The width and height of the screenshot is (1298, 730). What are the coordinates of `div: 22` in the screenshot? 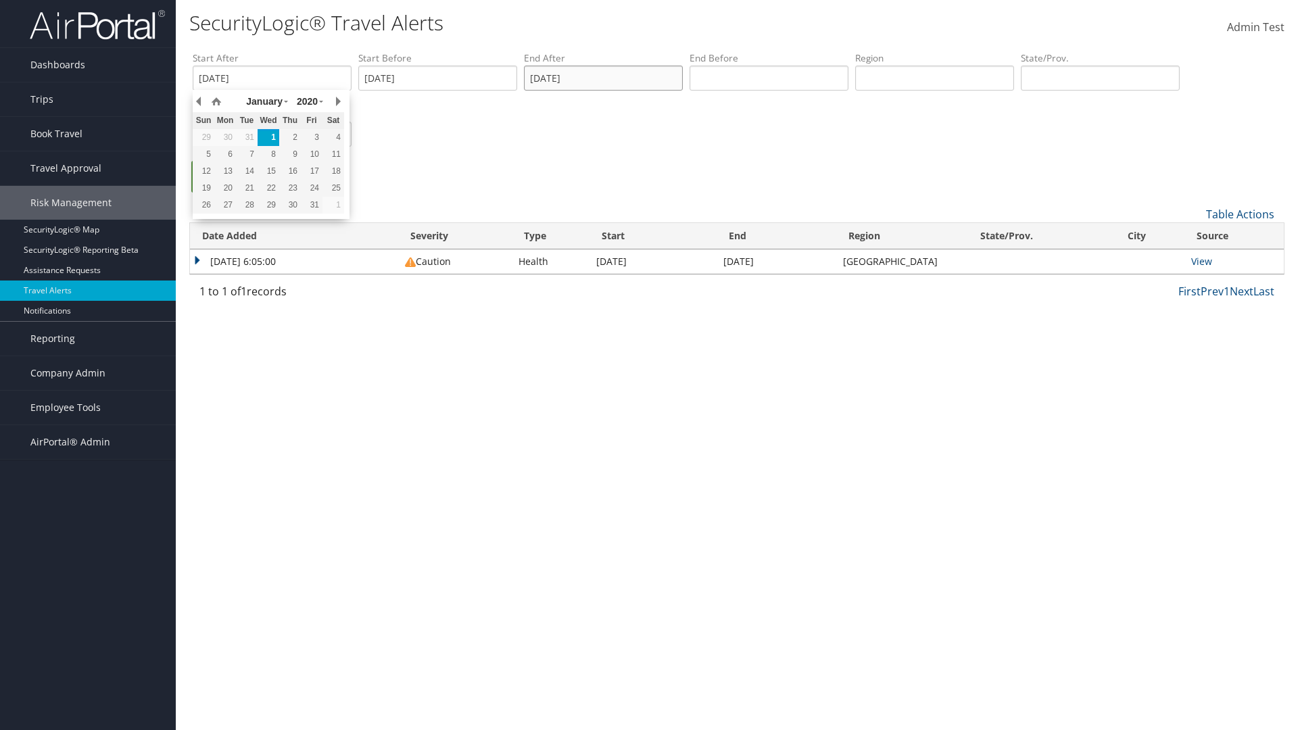 It's located at (268, 188).